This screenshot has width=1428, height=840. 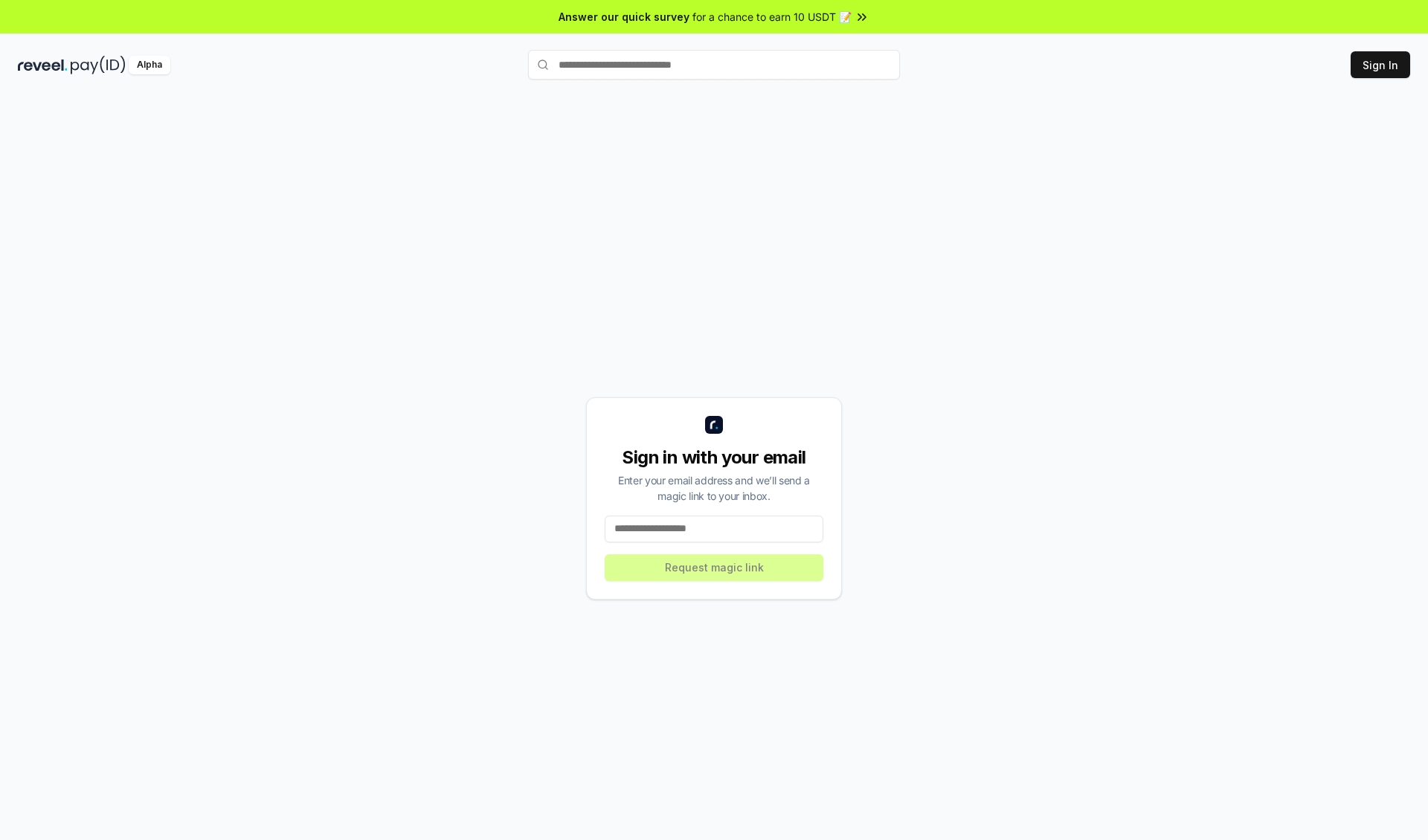 What do you see at coordinates (98, 65) in the screenshot?
I see `img: pay_id` at bounding box center [98, 65].